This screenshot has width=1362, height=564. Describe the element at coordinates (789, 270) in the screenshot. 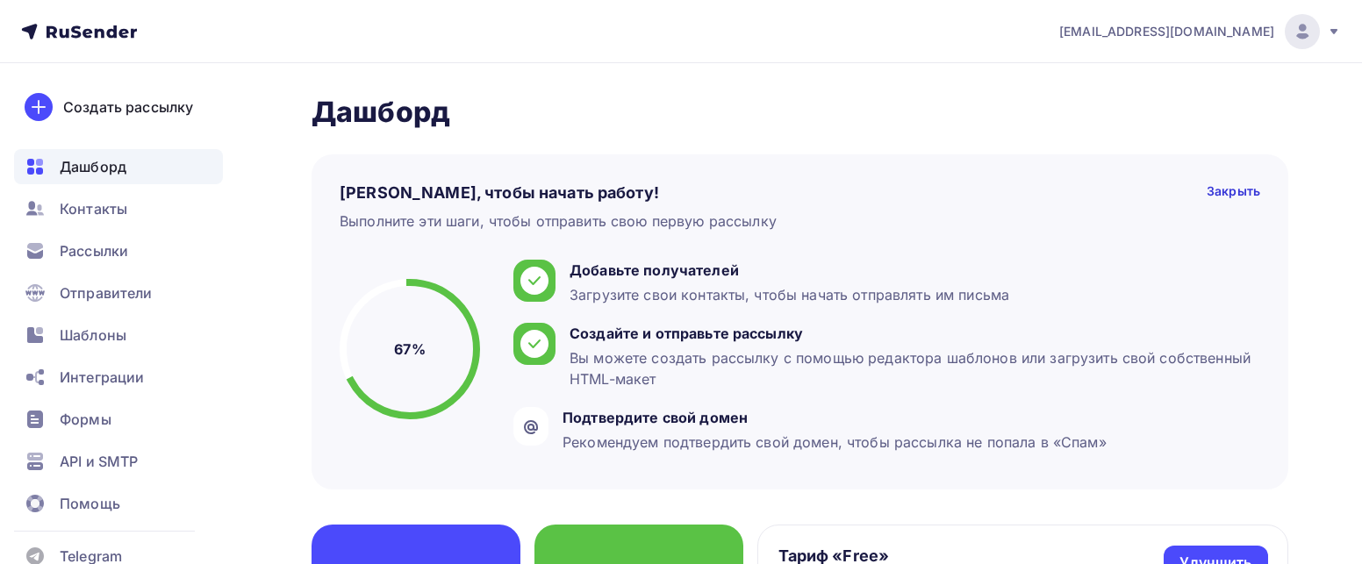

I see `div: Добавьте получателей` at that location.